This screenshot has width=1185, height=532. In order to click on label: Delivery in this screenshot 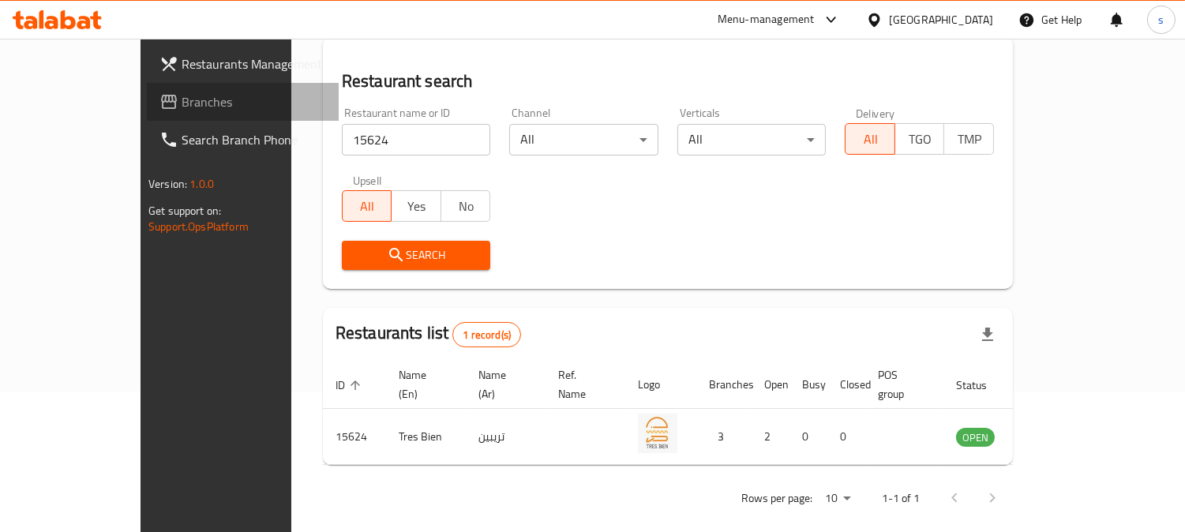, I will do `click(875, 113)`.